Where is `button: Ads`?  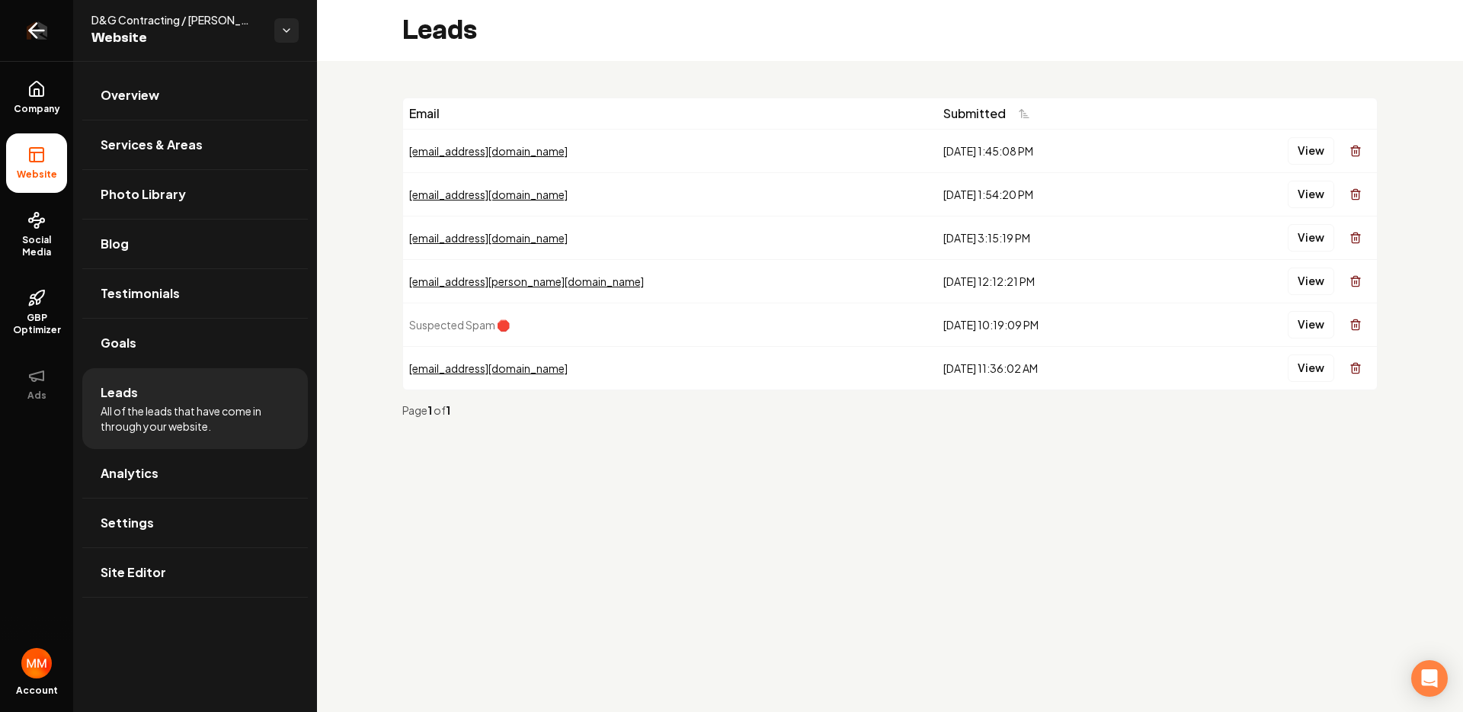
button: Ads is located at coordinates (37, 384).